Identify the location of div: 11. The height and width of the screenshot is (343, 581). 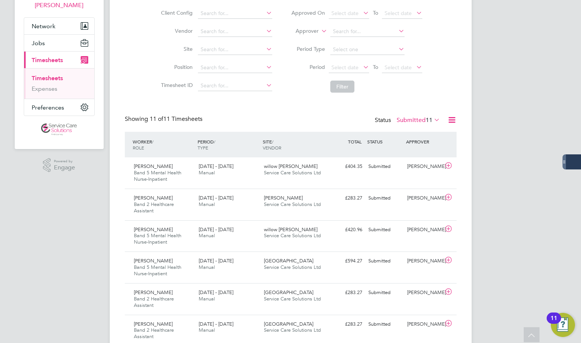
(554, 323).